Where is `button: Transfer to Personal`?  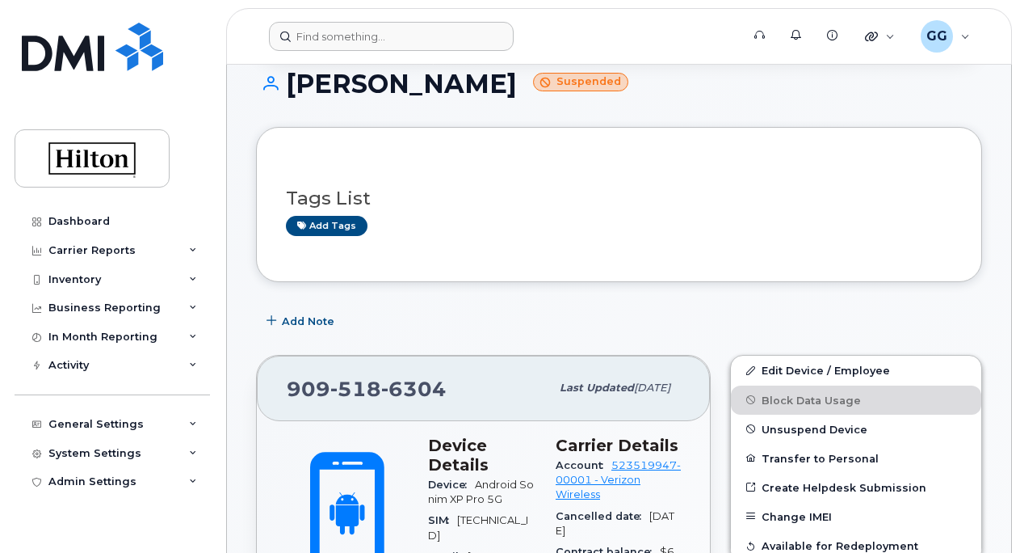 button: Transfer to Personal is located at coordinates (856, 458).